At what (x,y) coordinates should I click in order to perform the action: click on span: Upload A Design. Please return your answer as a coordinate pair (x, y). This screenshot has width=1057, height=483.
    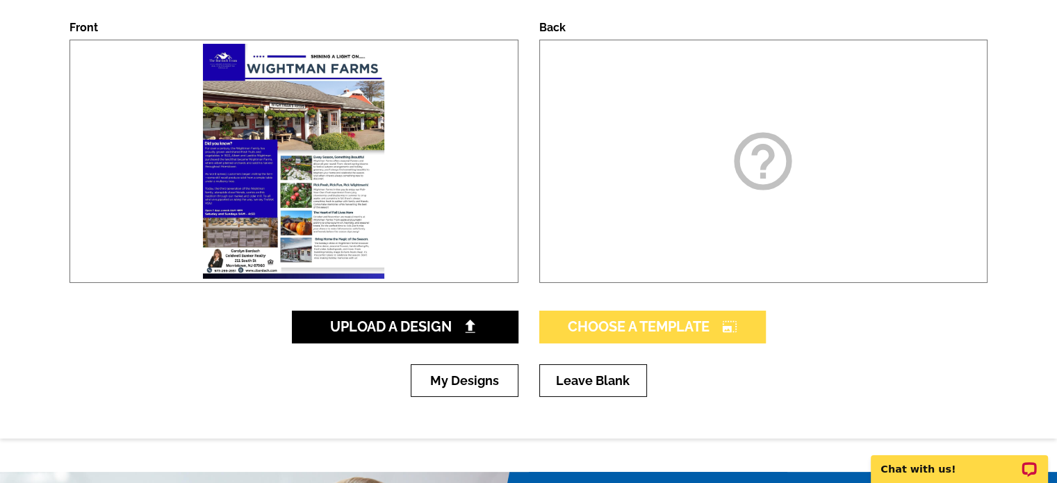
    Looking at the image, I should click on (405, 327).